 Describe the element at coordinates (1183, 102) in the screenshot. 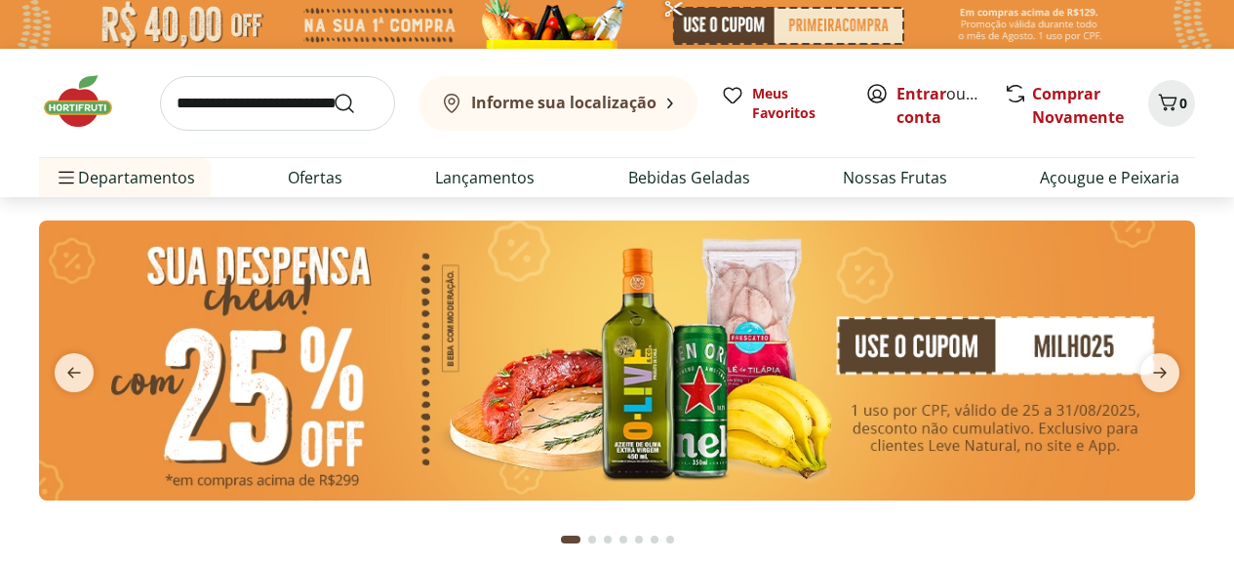

I see `span: 0` at that location.